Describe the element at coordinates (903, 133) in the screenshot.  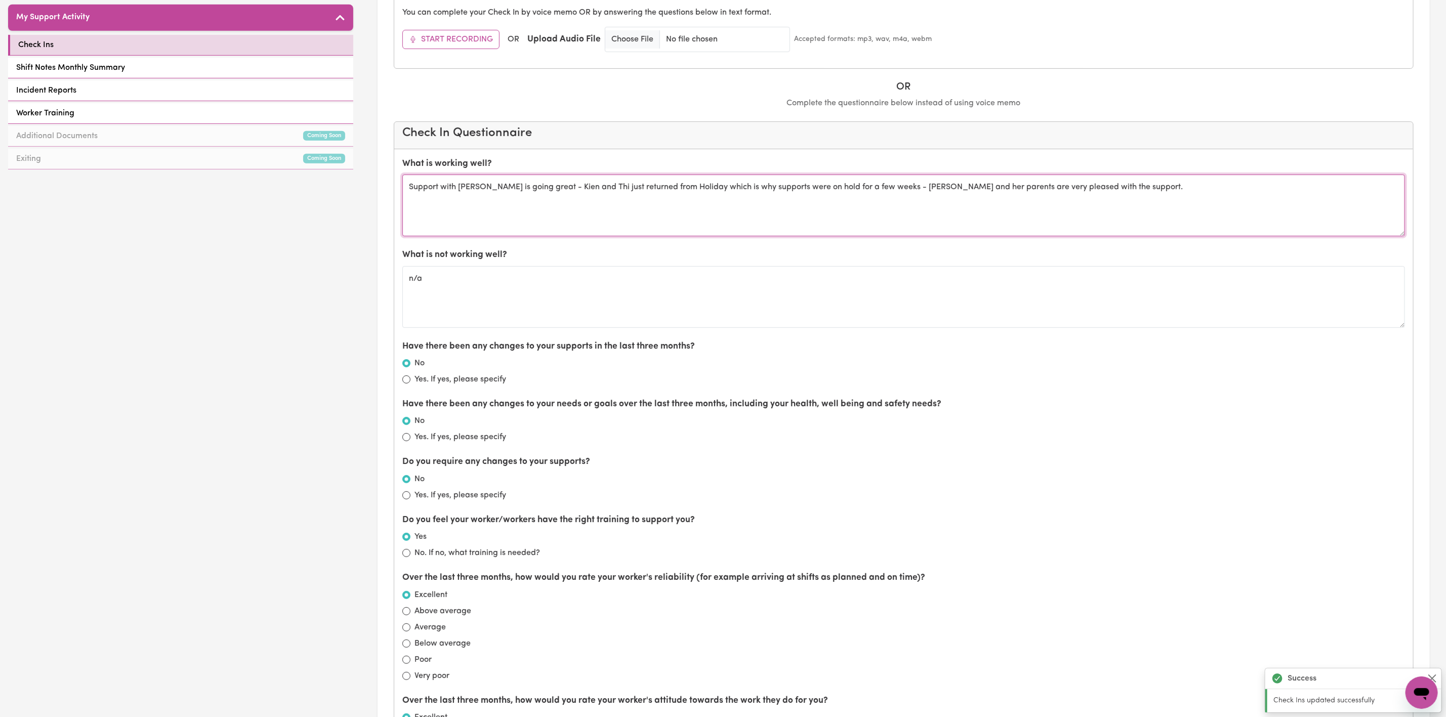
I see `h4: Check In Questionnaire` at that location.